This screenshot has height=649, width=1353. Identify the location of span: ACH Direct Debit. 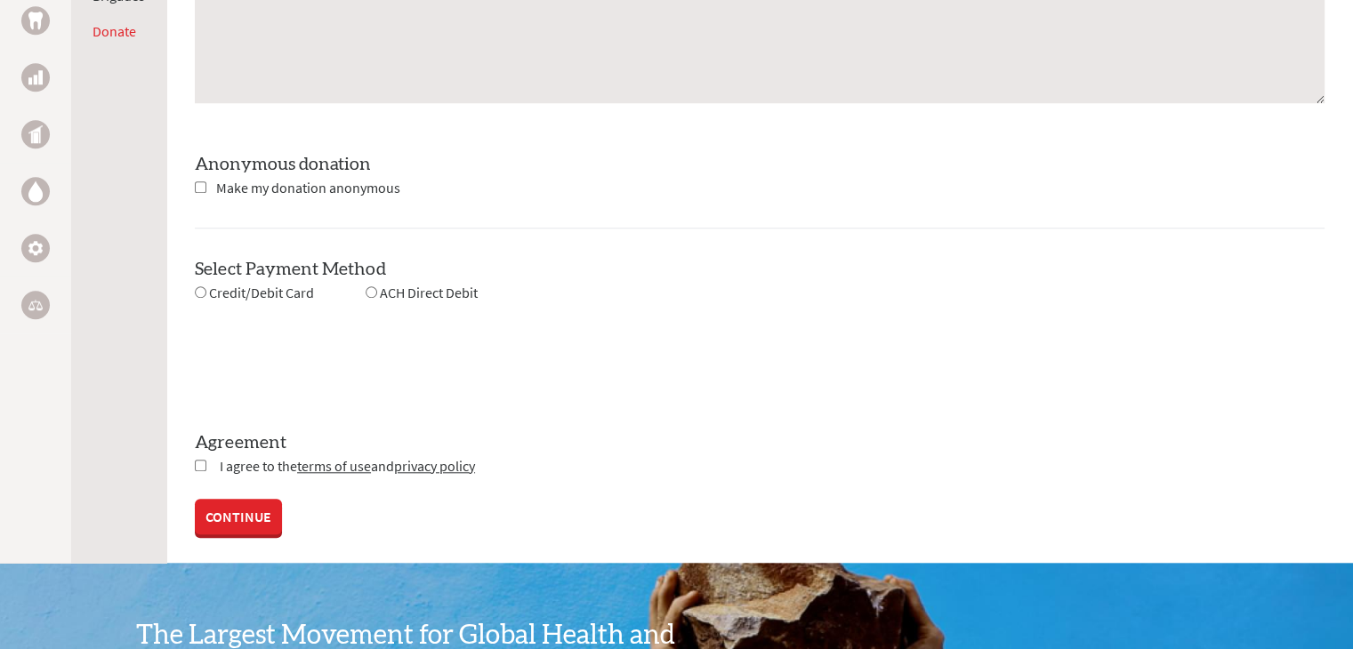
(429, 293).